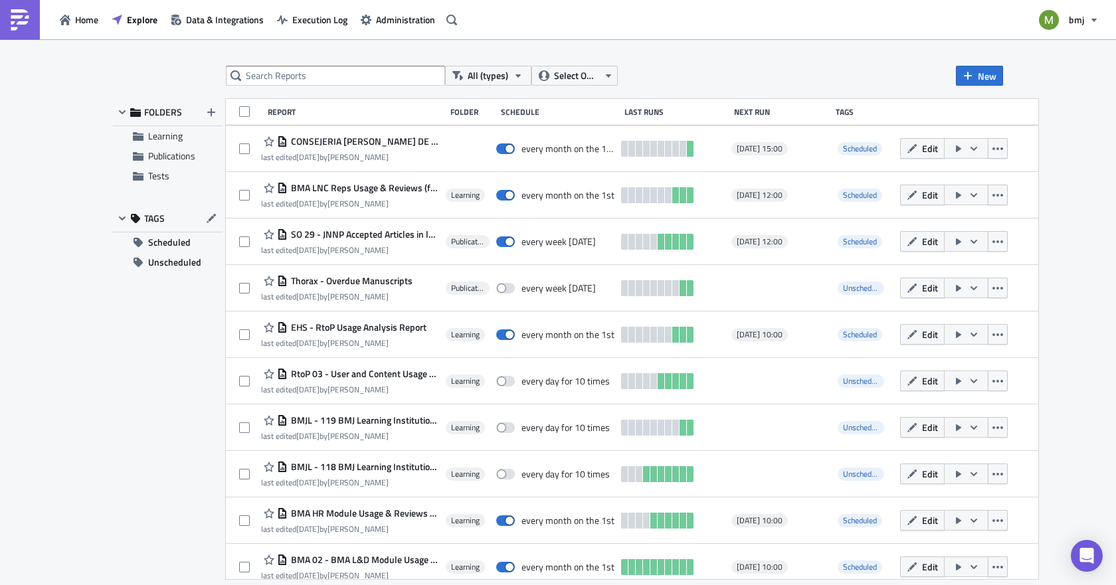  Describe the element at coordinates (676, 112) in the screenshot. I see `div: Last Runs` at that location.